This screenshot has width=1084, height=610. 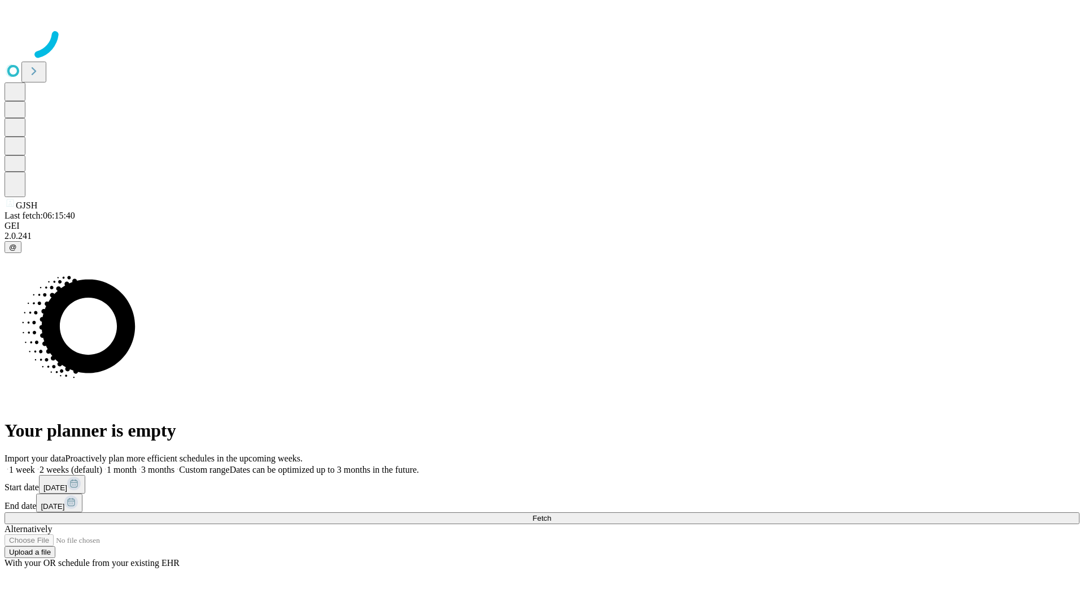 I want to click on span: 1 week, so click(x=22, y=469).